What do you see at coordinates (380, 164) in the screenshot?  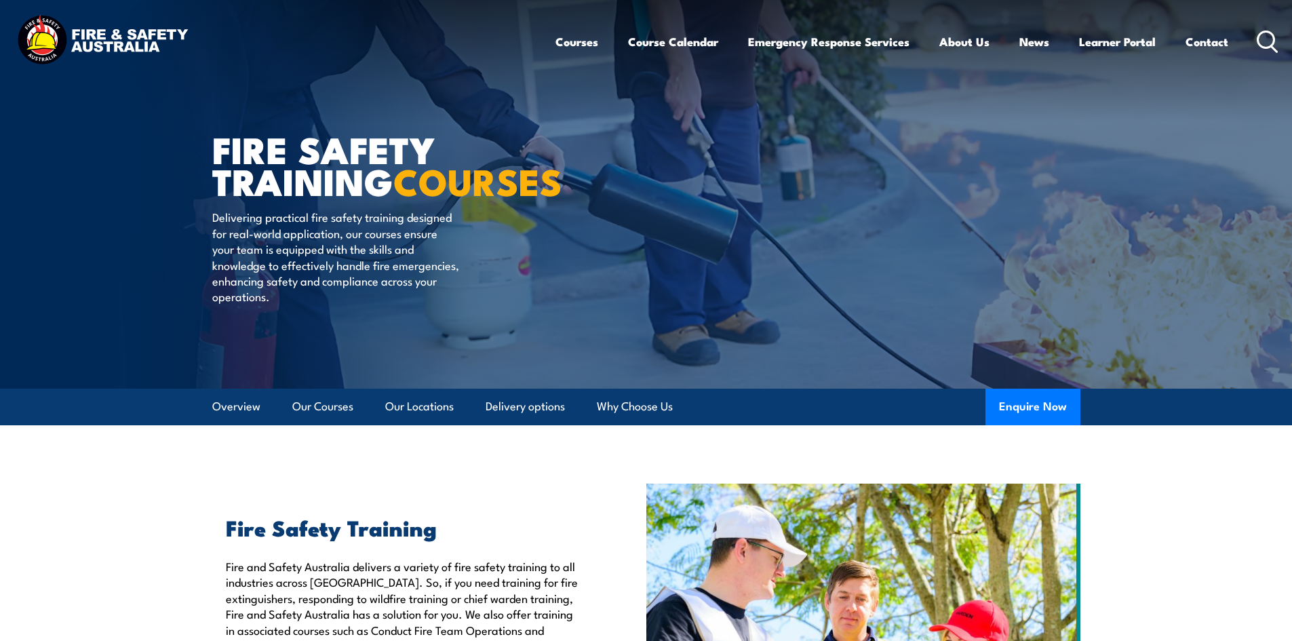 I see `h1: FIRE SAFETY TRAINING` at bounding box center [380, 164].